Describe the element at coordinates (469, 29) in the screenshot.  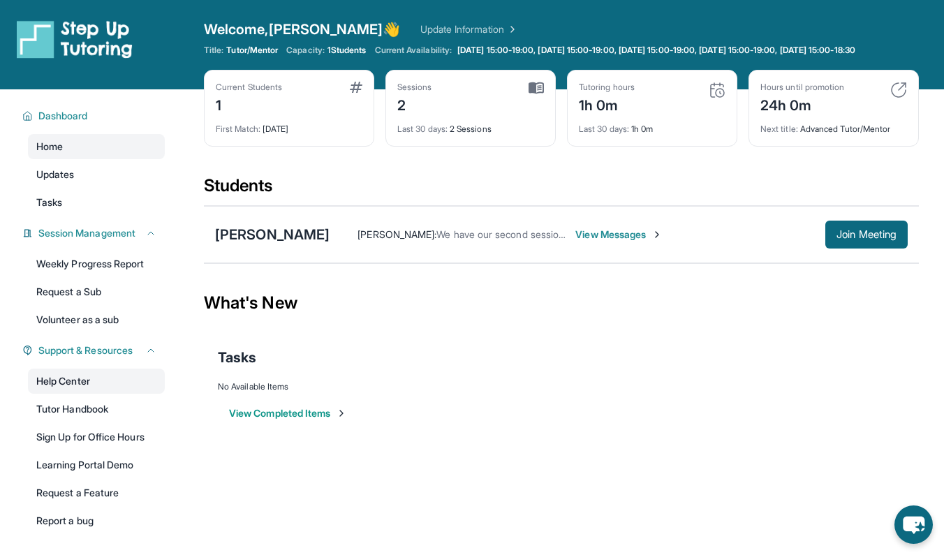
I see `a: Update Information` at that location.